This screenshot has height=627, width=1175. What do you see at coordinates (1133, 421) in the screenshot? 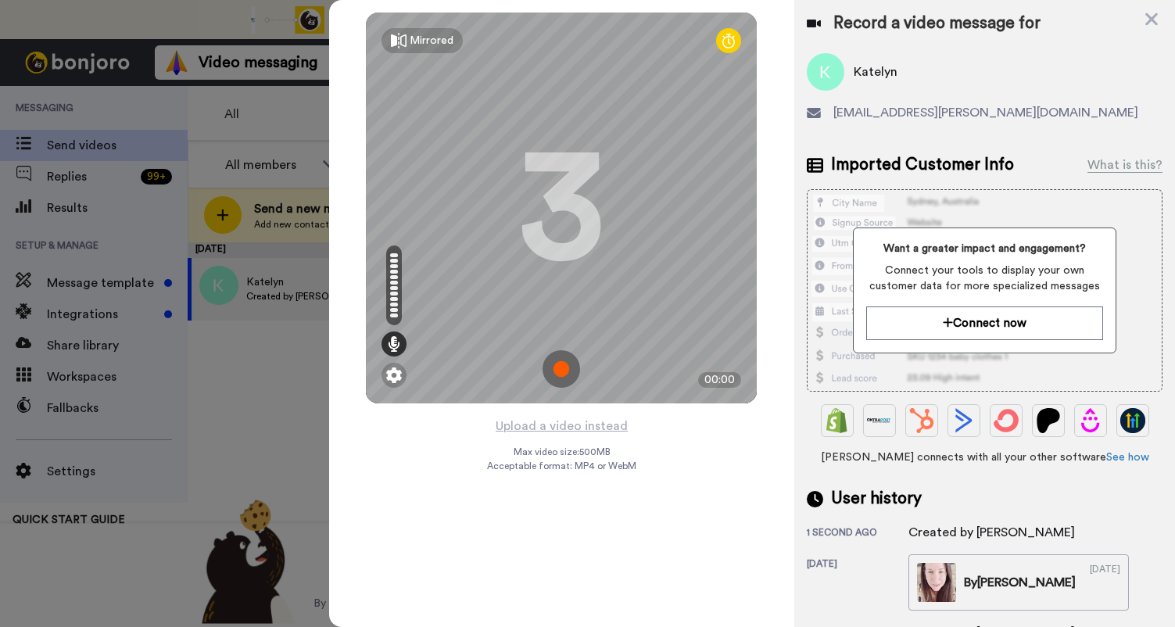
I see `img: GoHighLevel` at bounding box center [1133, 421].